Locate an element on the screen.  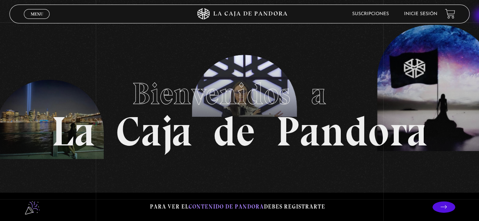
span: contenido de Pandora is located at coordinates (226, 207).